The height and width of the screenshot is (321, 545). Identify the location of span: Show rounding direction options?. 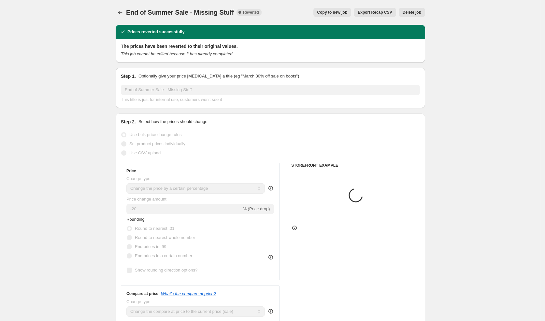
(166, 270).